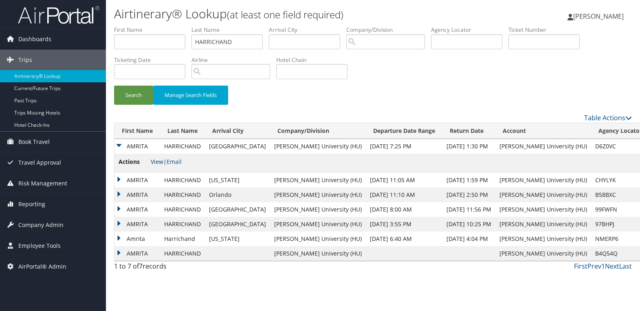 The width and height of the screenshot is (640, 311). What do you see at coordinates (389, 30) in the screenshot?
I see `label: Company/Division` at bounding box center [389, 30].